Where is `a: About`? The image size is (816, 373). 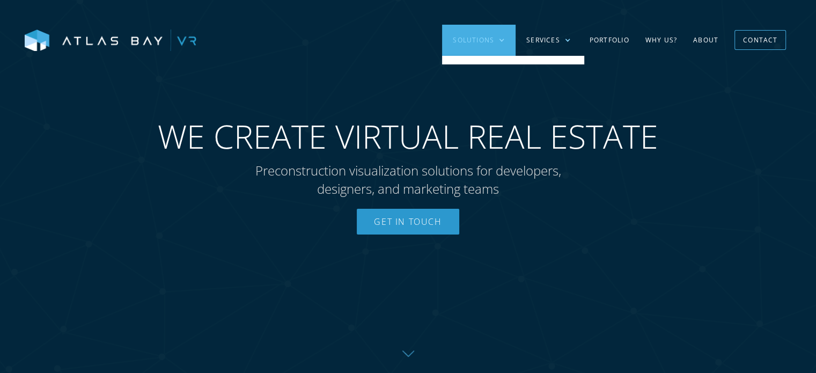 a: About is located at coordinates (705, 40).